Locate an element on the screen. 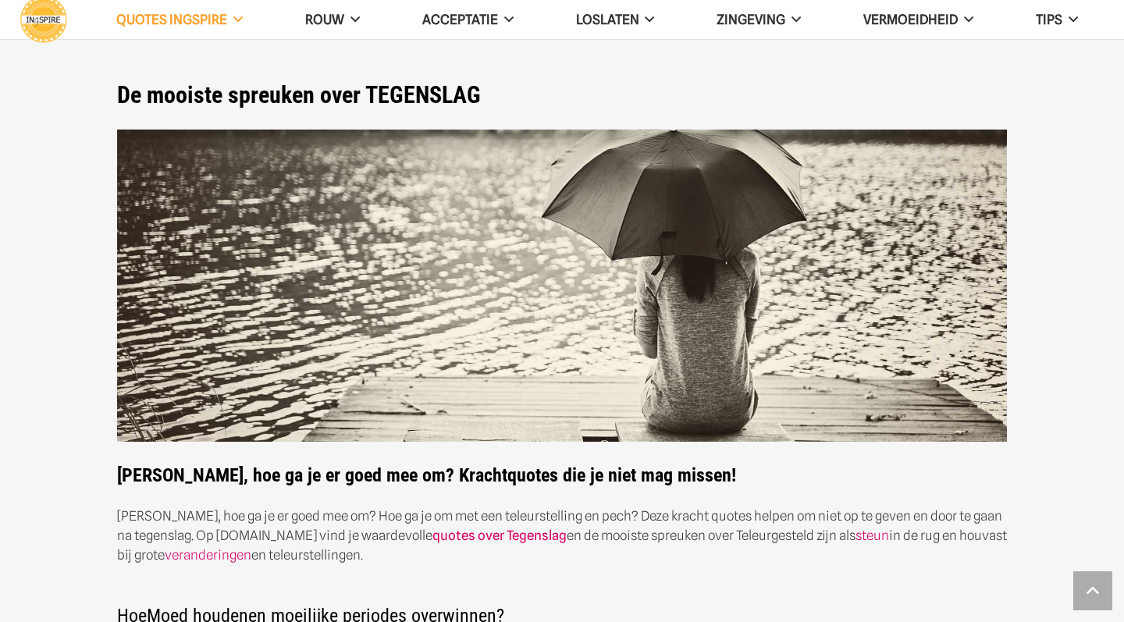 This screenshot has height=622, width=1124. span: QUOTES INGSPIRE is located at coordinates (172, 20).